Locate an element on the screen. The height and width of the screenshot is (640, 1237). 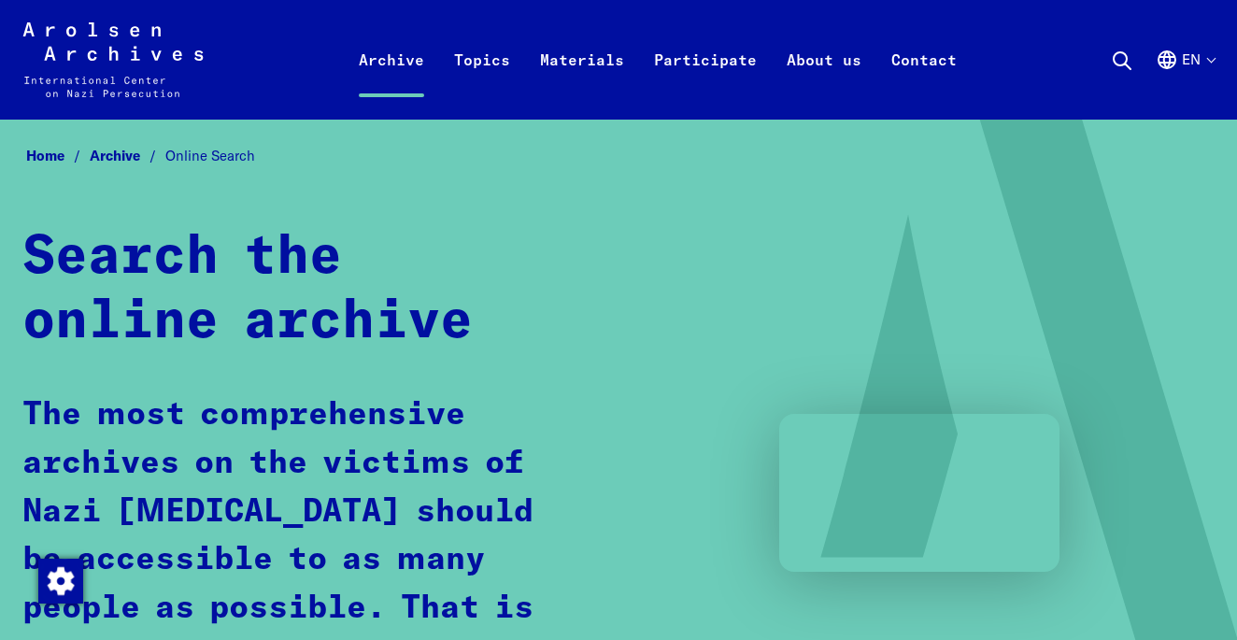
nav: Primary is located at coordinates (658, 60).